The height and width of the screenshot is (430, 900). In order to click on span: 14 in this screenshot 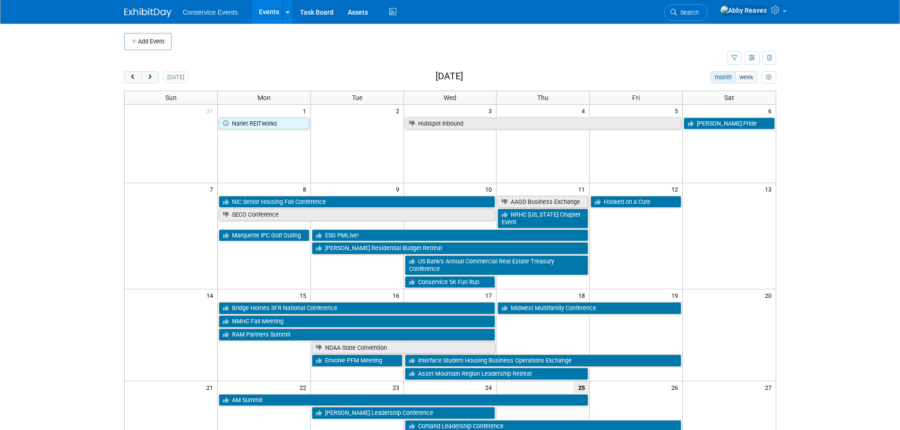, I will do `click(211, 295)`.